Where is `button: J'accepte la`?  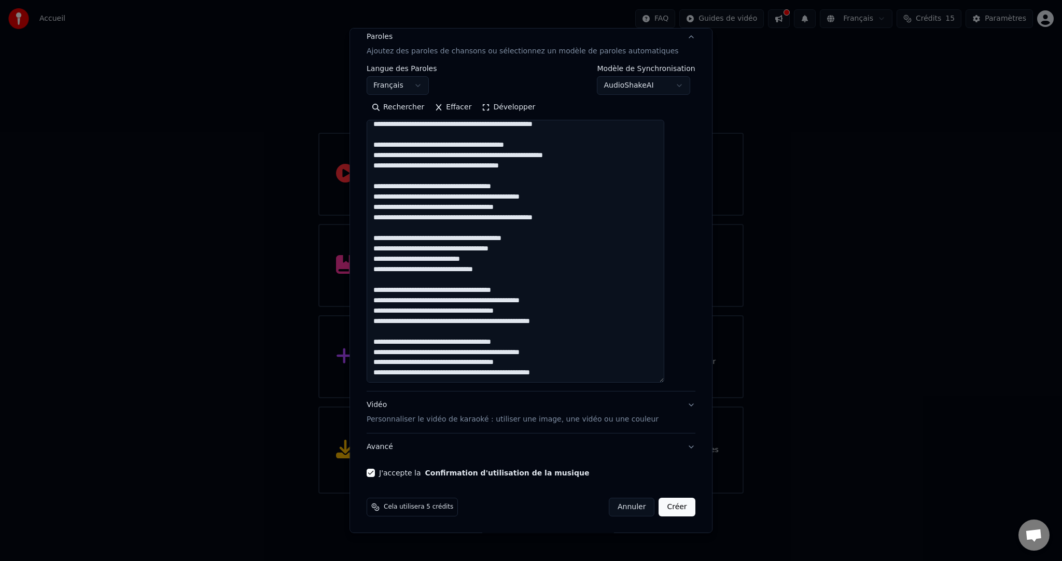 button: J'accepte la is located at coordinates (507, 473).